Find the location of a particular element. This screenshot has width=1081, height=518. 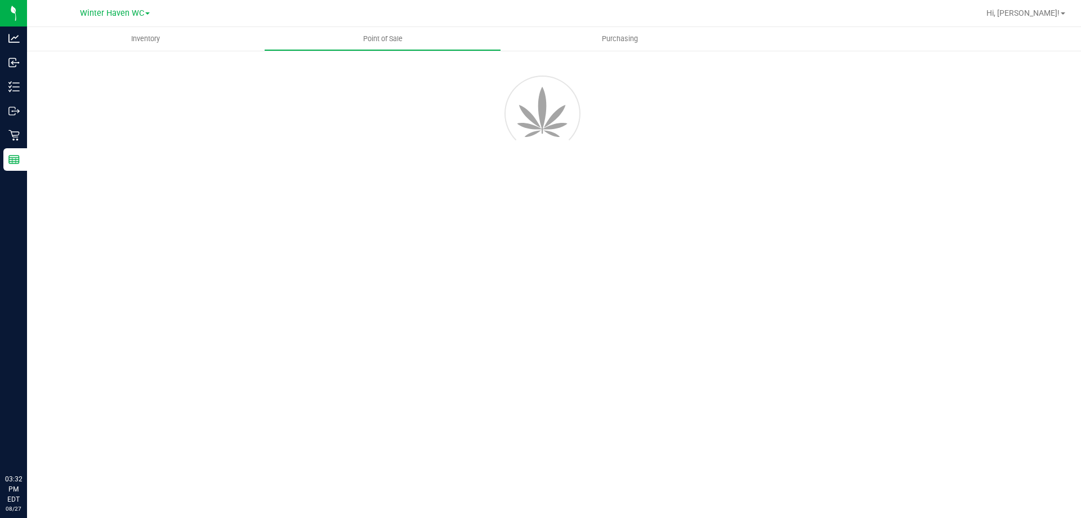

span: Winter Haven WC is located at coordinates (112, 13).